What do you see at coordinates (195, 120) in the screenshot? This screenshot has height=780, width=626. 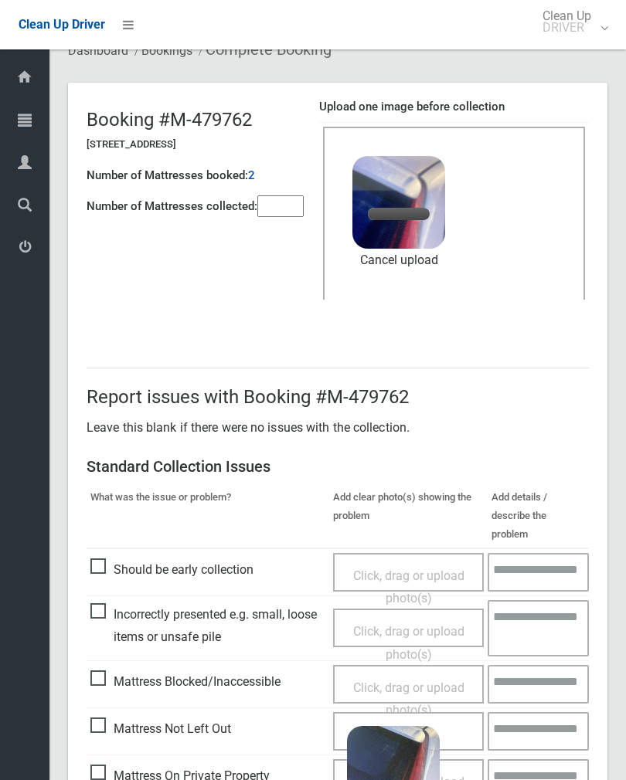 I see `h2: Booking #M-479762` at bounding box center [195, 120].